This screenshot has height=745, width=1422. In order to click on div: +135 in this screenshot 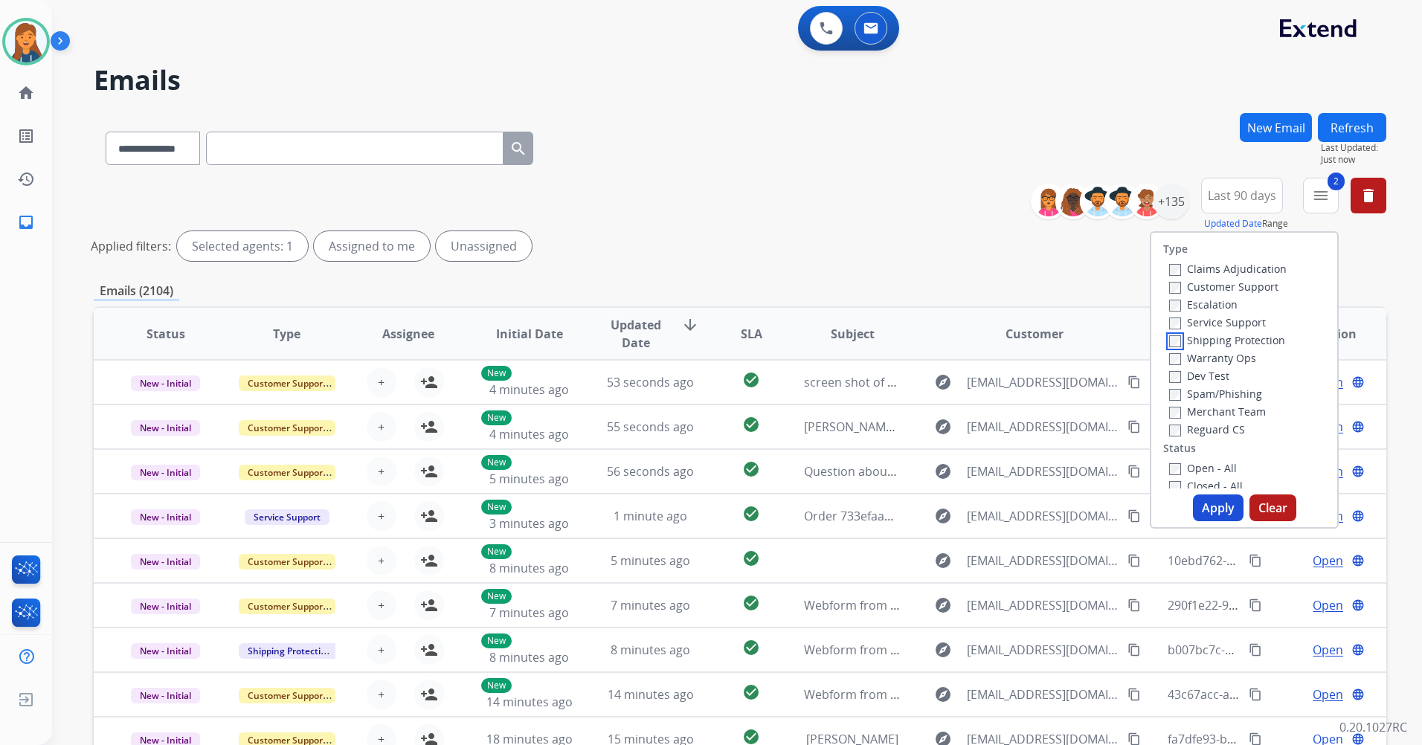, I will do `click(1171, 201)`.